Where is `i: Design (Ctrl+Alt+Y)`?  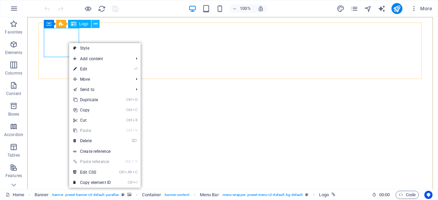
i: Design (Ctrl+Alt+Y) is located at coordinates (340, 9).